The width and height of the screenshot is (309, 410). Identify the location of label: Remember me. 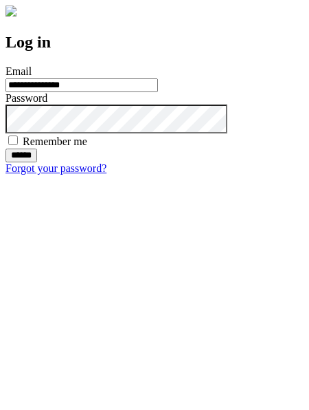
(55, 141).